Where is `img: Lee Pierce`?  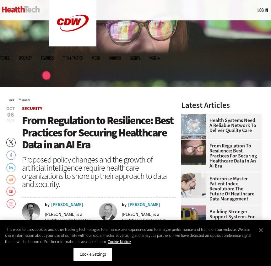
img: Lee Pierce is located at coordinates (31, 212).